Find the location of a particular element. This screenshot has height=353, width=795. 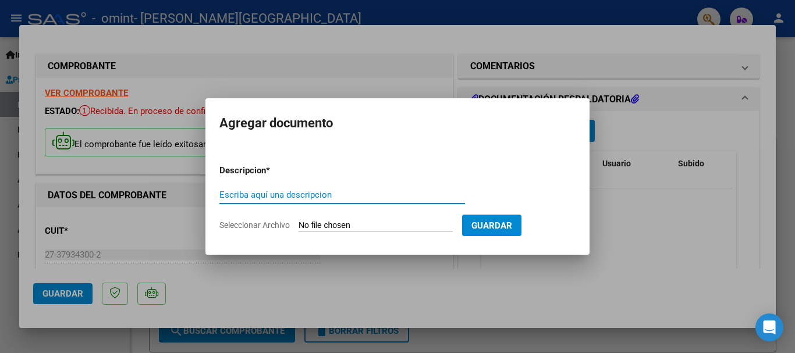

h2: Agregar documento is located at coordinates (397, 123).